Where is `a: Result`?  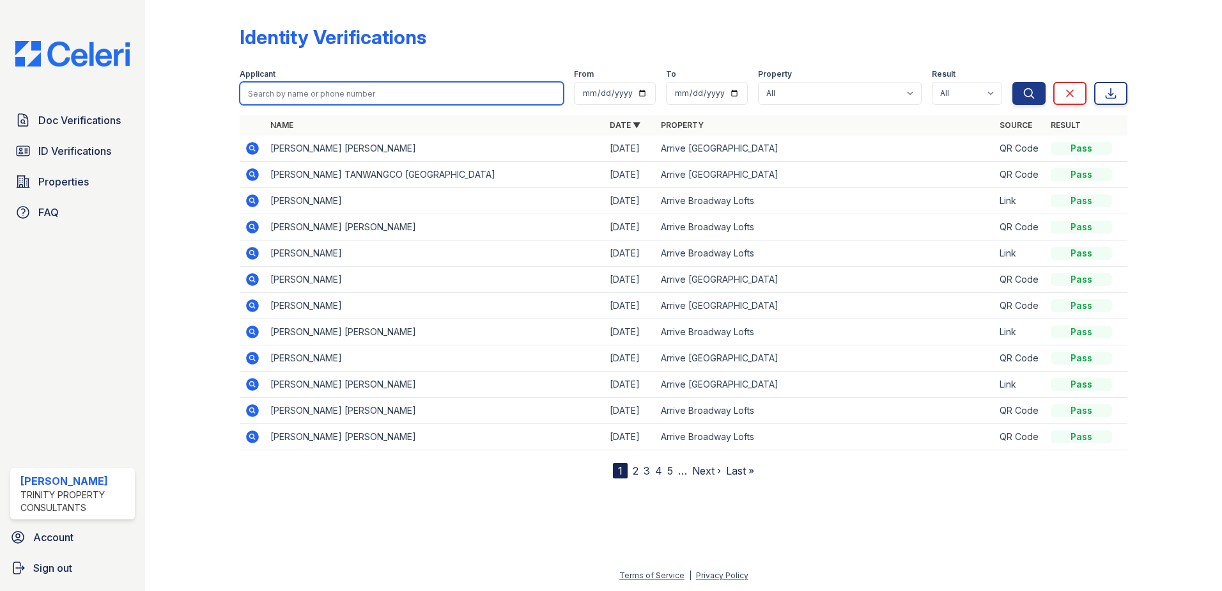
a: Result is located at coordinates (1065, 125).